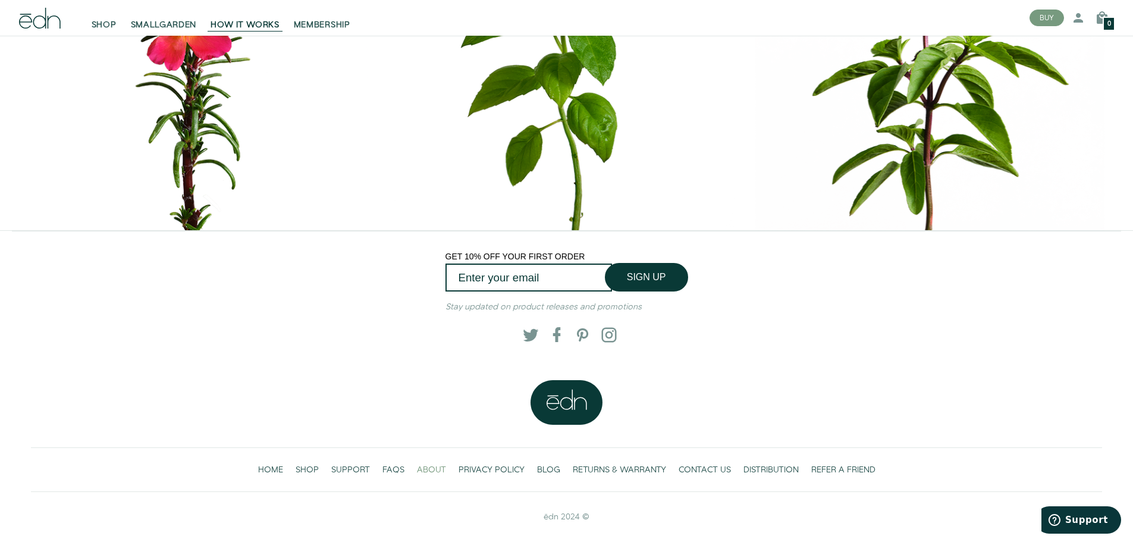 The height and width of the screenshot is (542, 1133). I want to click on span: HOME, so click(271, 470).